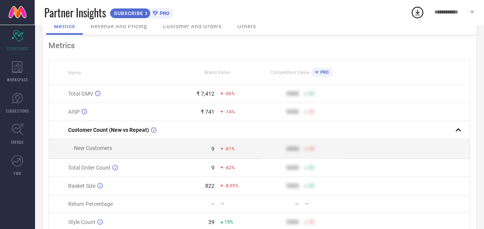  Describe the element at coordinates (192, 26) in the screenshot. I see `span: Customer And Orders` at that location.